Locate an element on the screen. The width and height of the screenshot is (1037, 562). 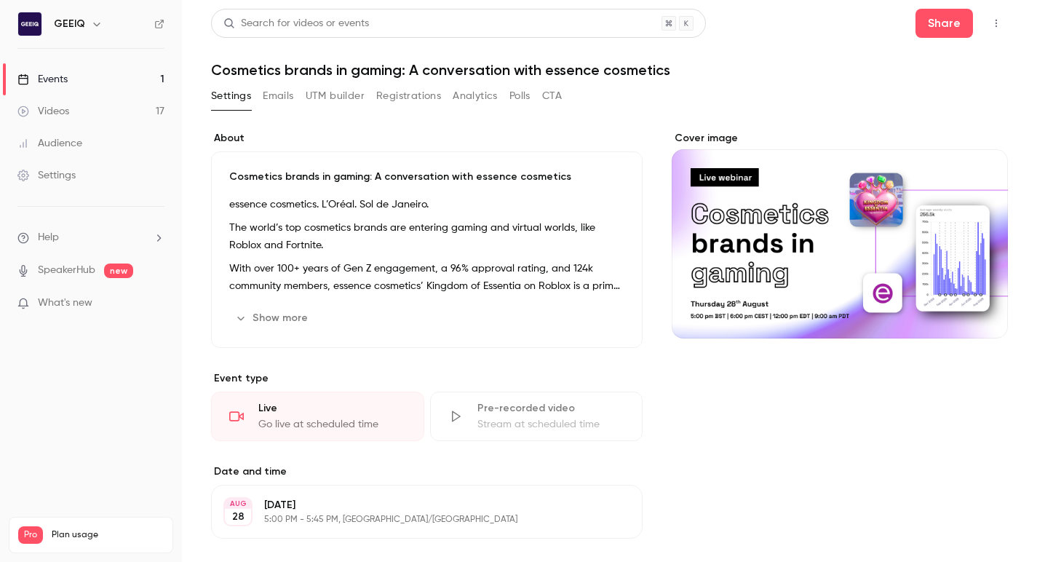
h6: GEEIQ is located at coordinates (69, 24).